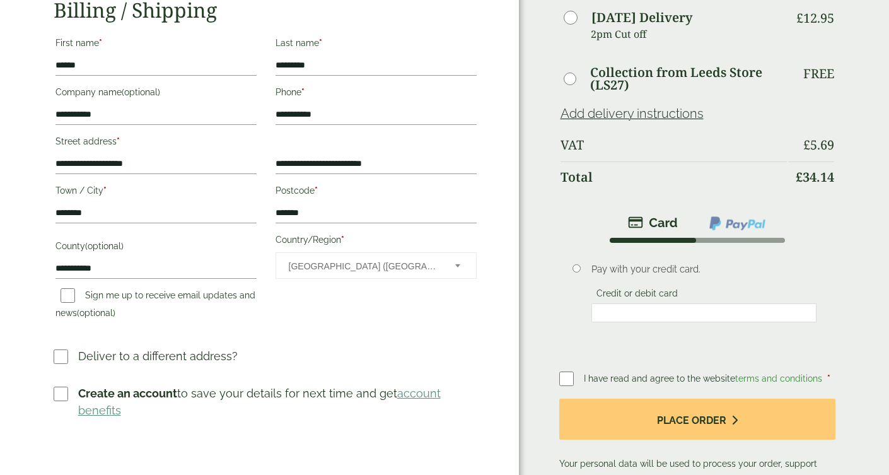  I want to click on input: Sign me up to receive email updates and news(optional), so click(67, 295).